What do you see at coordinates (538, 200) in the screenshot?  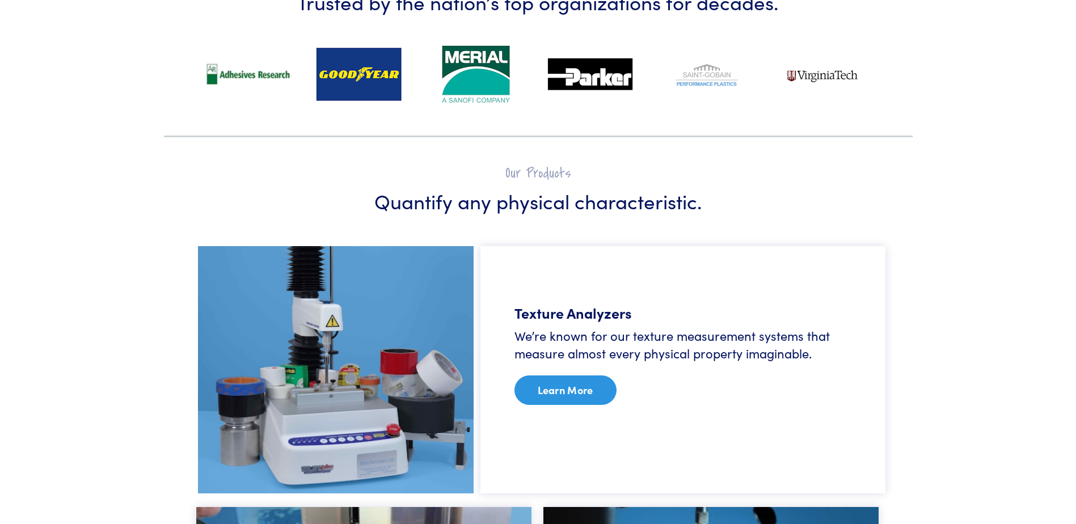 I see `h3: Quantify any physical characteristic.` at bounding box center [538, 200].